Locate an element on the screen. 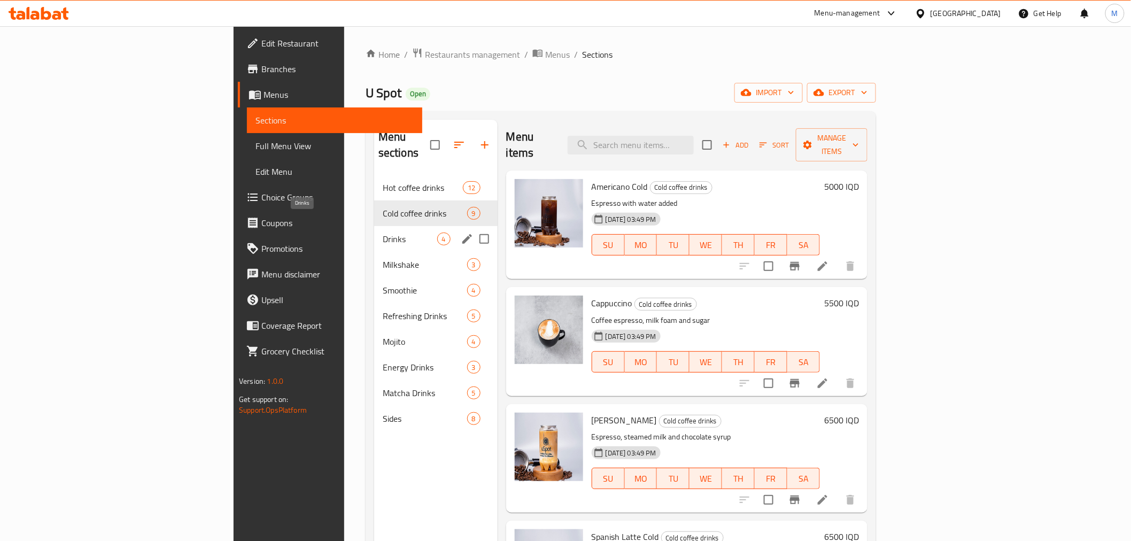 The image size is (1131, 541). span: 8 is located at coordinates (473, 418).